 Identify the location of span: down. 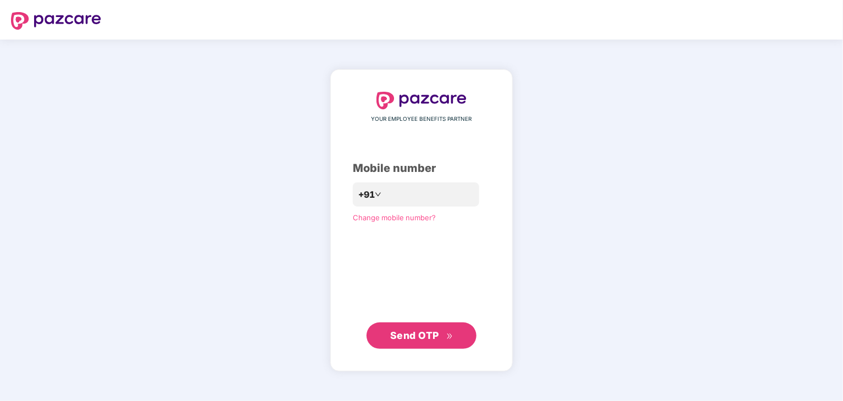
(378, 195).